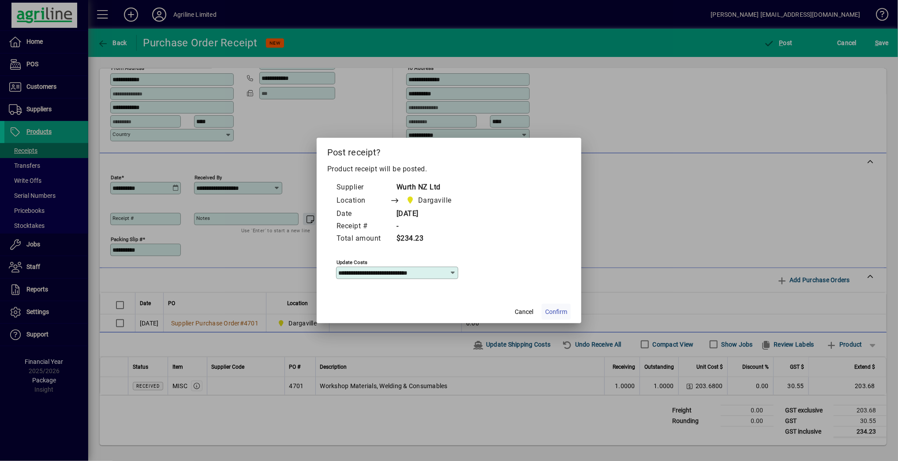  Describe the element at coordinates (524, 311) in the screenshot. I see `button: Cancel` at that location.